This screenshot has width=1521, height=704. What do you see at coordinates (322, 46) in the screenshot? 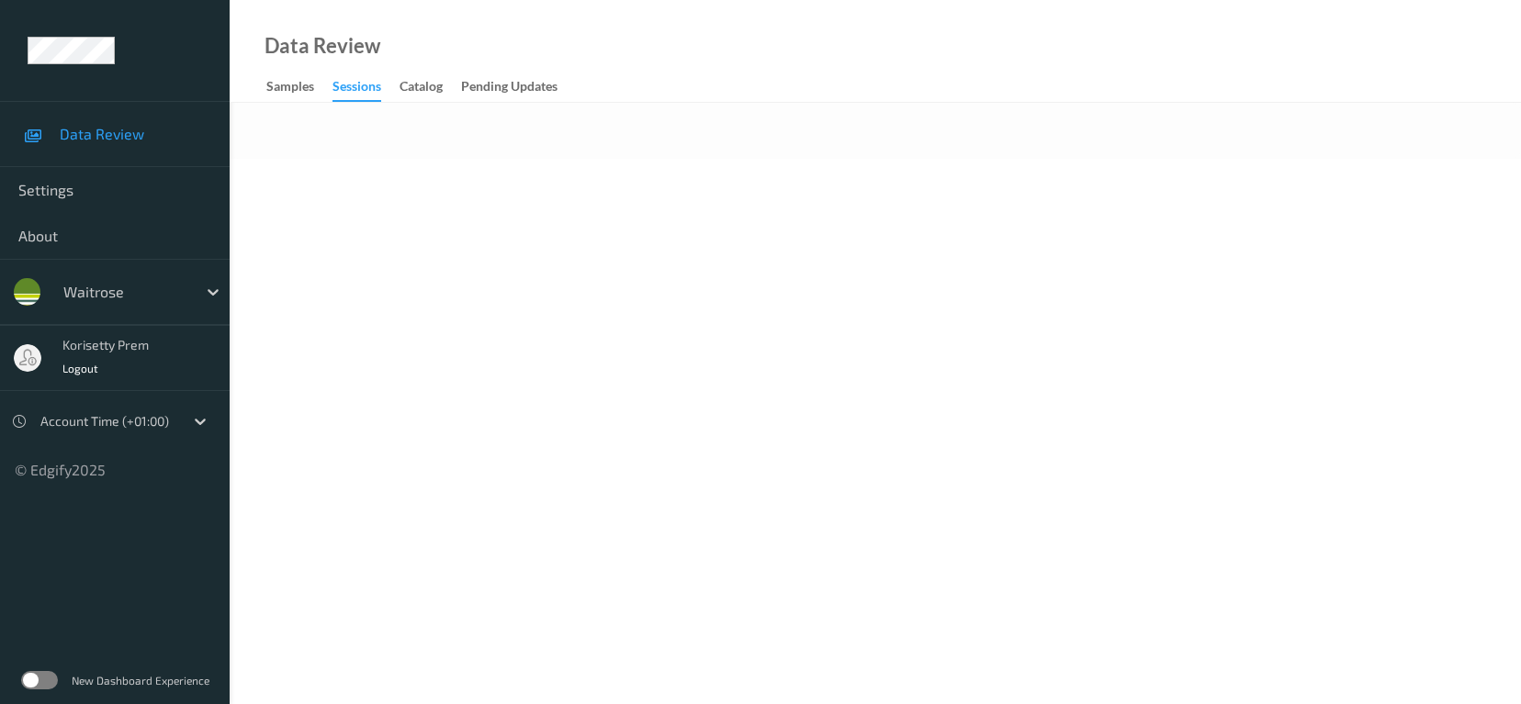
I see `div: Data Review` at bounding box center [322, 46].